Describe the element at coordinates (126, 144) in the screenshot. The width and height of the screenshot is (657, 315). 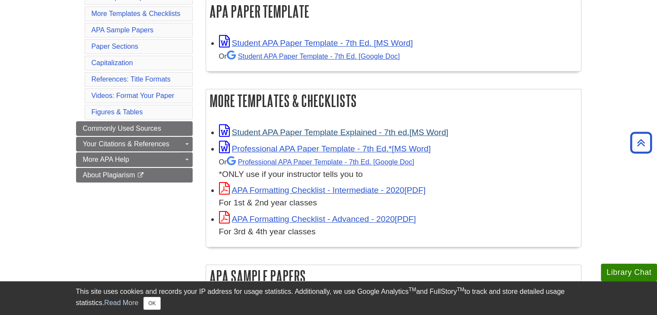
I see `span: Your Citations & References` at that location.